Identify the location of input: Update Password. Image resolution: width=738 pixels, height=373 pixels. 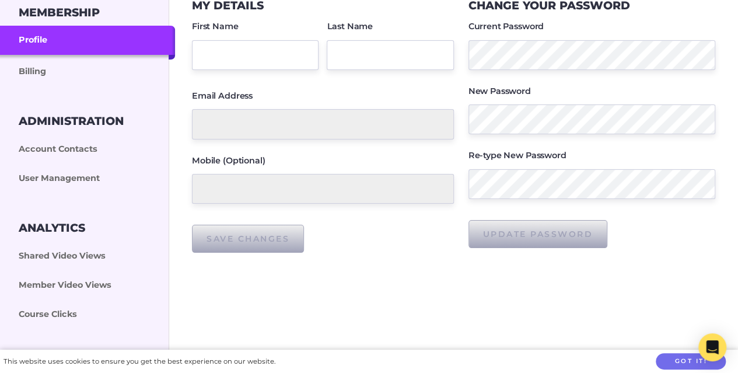
(538, 234).